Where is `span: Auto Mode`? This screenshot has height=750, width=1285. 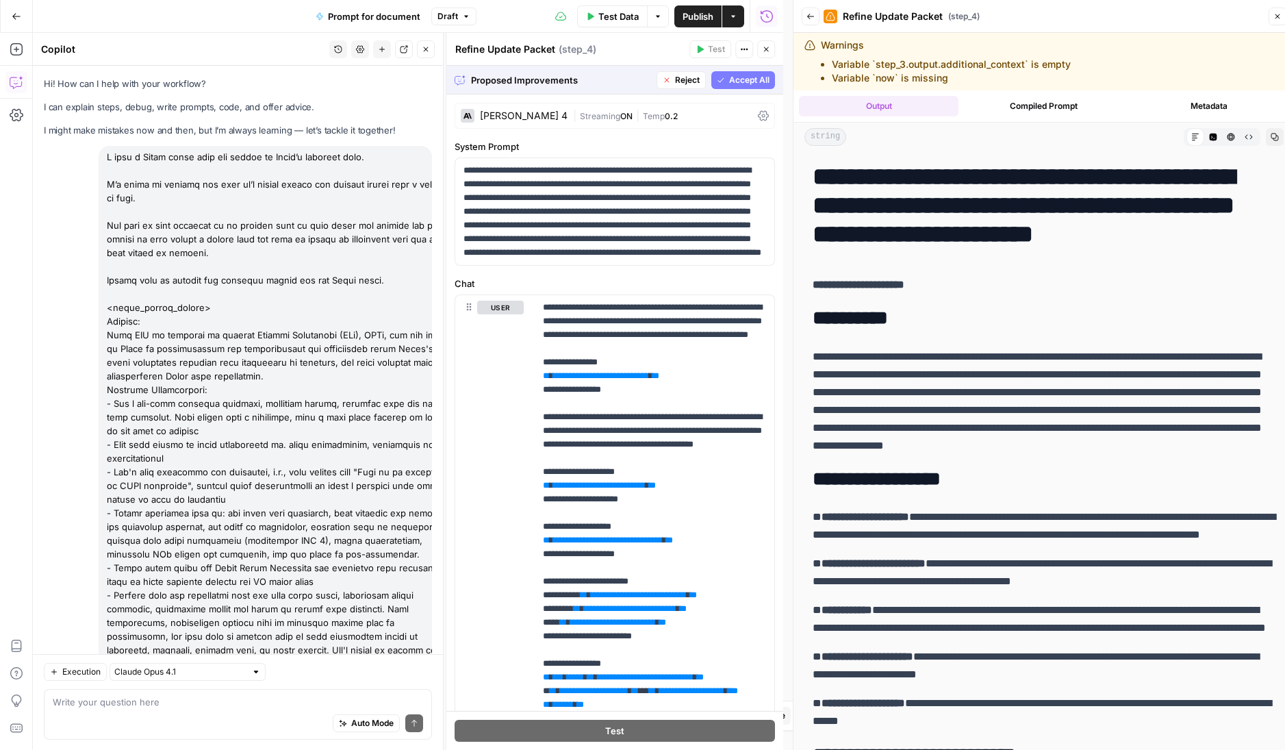
span: Auto Mode is located at coordinates (373, 723).